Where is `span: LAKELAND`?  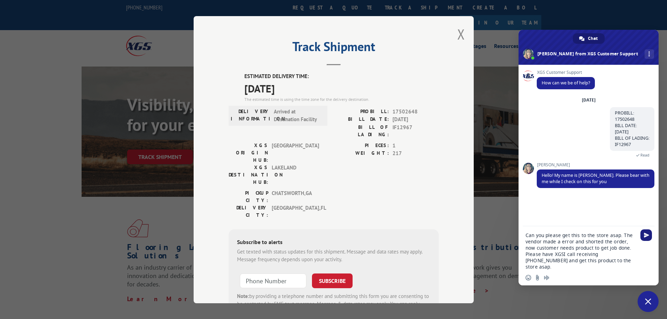 span: LAKELAND is located at coordinates (295, 174).